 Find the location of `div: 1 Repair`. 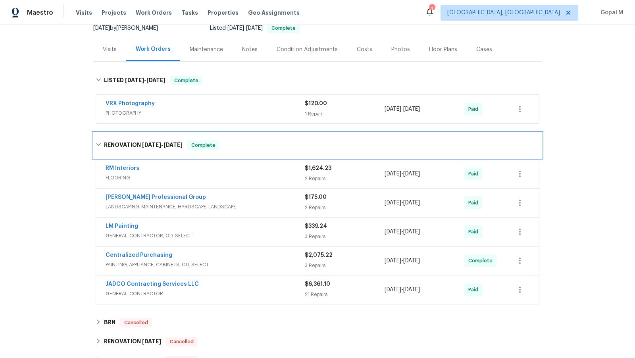

div: 1 Repair is located at coordinates (345, 114).